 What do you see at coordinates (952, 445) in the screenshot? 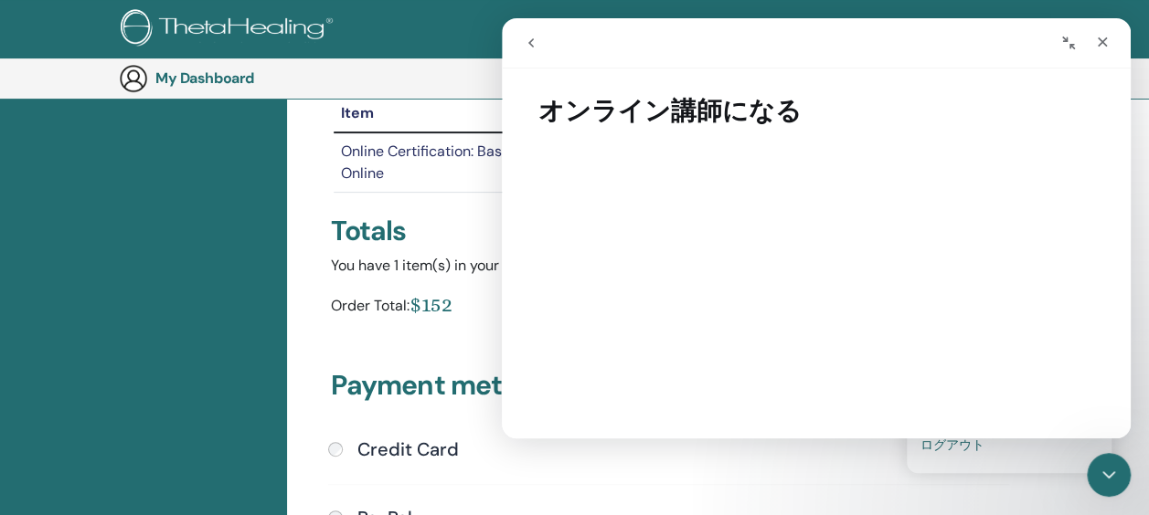
I see `span: ログアウト` at bounding box center [952, 445].